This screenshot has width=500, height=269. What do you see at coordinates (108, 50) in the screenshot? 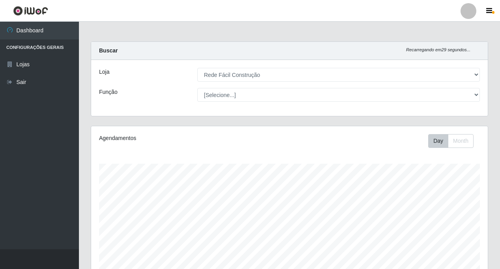
I see `strong: Buscar` at bounding box center [108, 50].